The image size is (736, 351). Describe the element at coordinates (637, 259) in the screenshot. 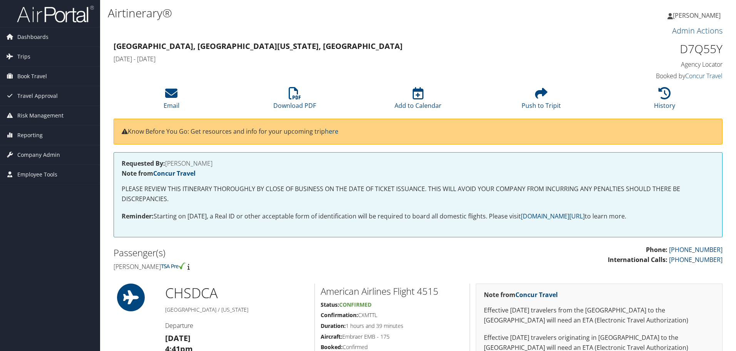

I see `strong: International Calls:` at that location.